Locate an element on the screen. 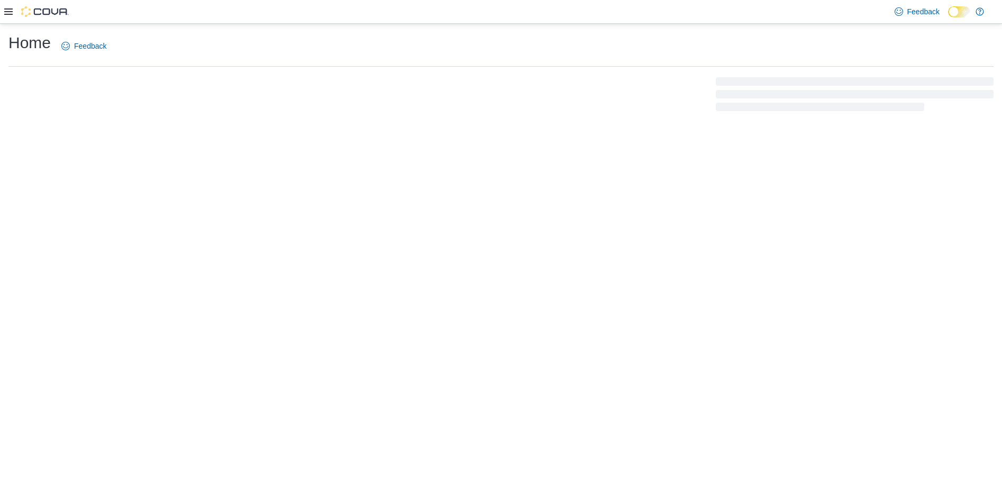  img: Cova is located at coordinates (45, 12).